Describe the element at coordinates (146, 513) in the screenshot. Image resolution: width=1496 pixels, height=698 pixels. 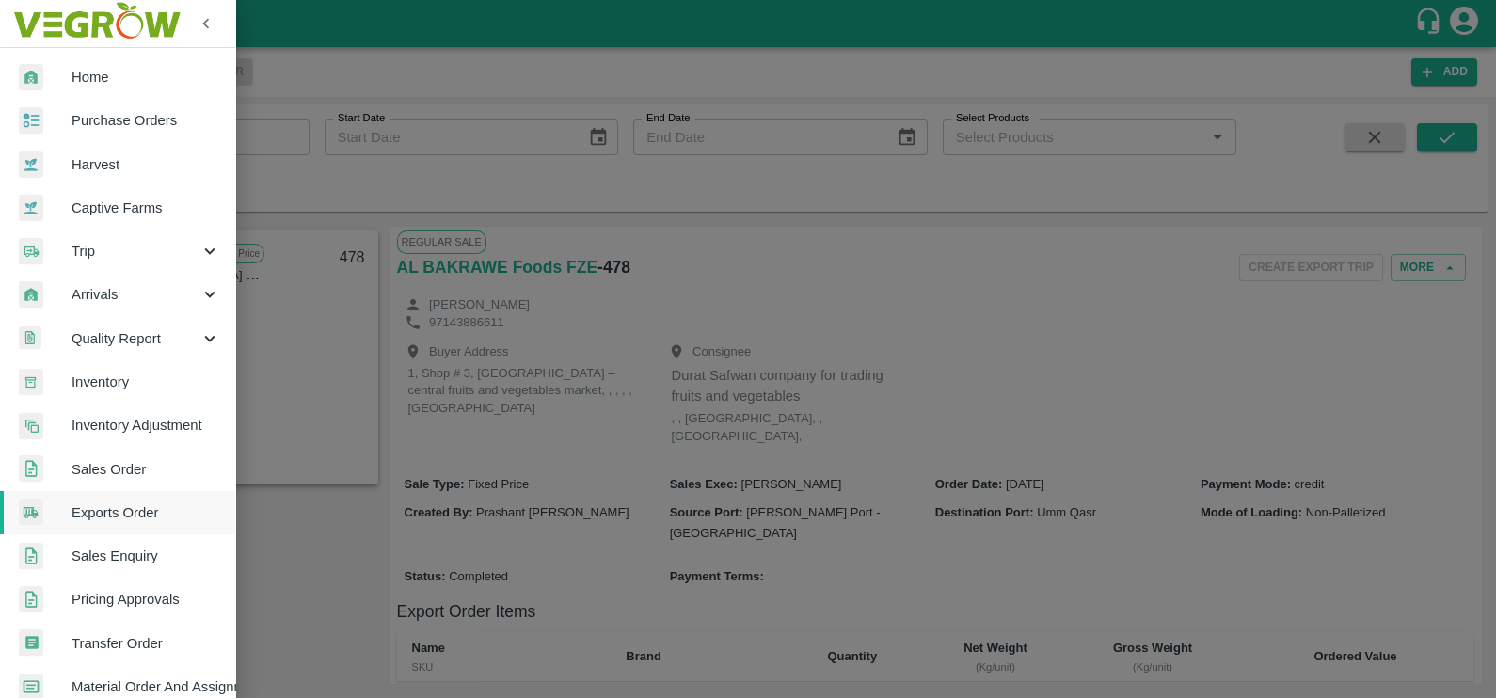
I see `span: Exports Order` at that location.